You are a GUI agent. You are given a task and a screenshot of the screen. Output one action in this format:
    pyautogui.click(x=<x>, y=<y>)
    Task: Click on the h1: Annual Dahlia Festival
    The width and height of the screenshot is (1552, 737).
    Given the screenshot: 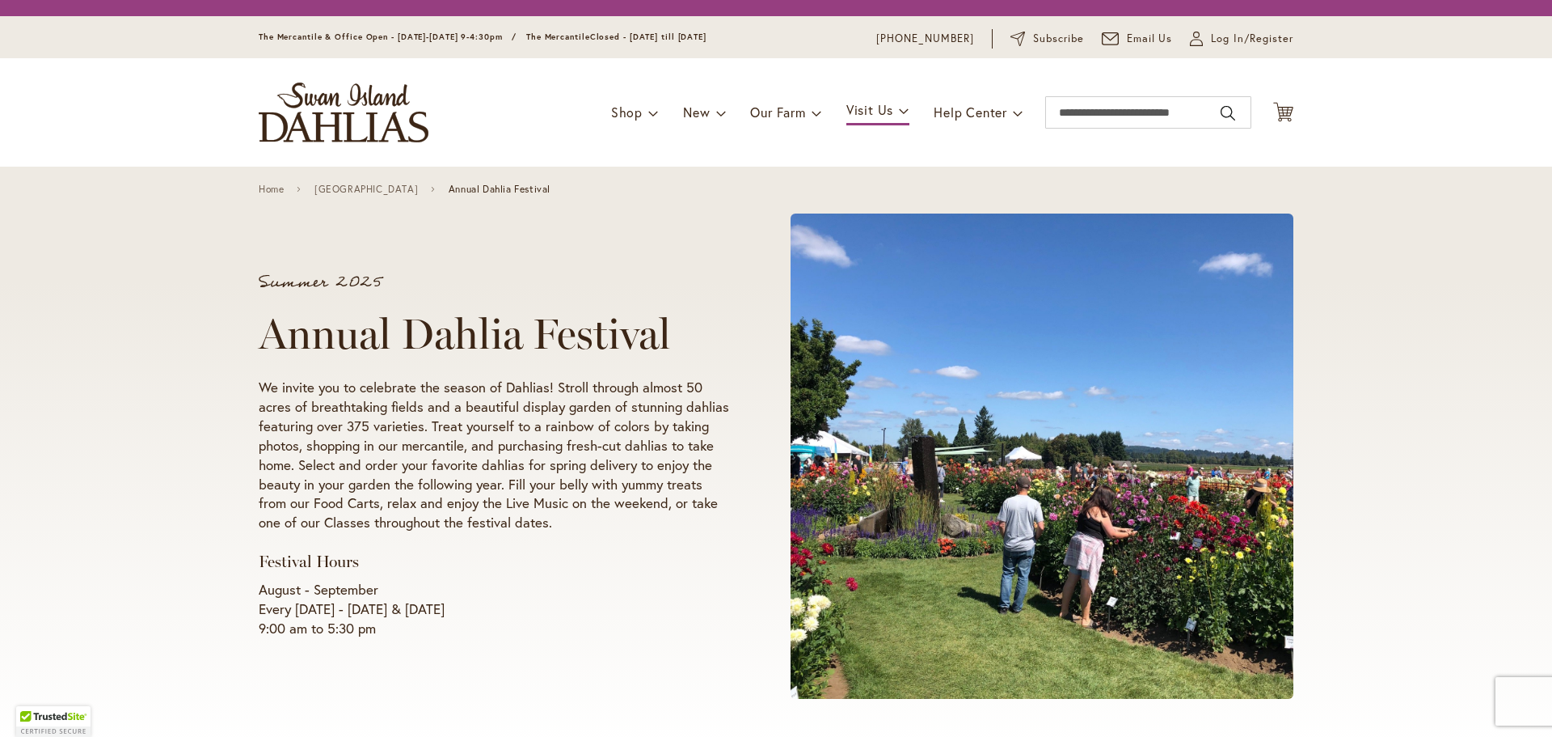 What is the action you would take?
    pyautogui.click(x=494, y=334)
    